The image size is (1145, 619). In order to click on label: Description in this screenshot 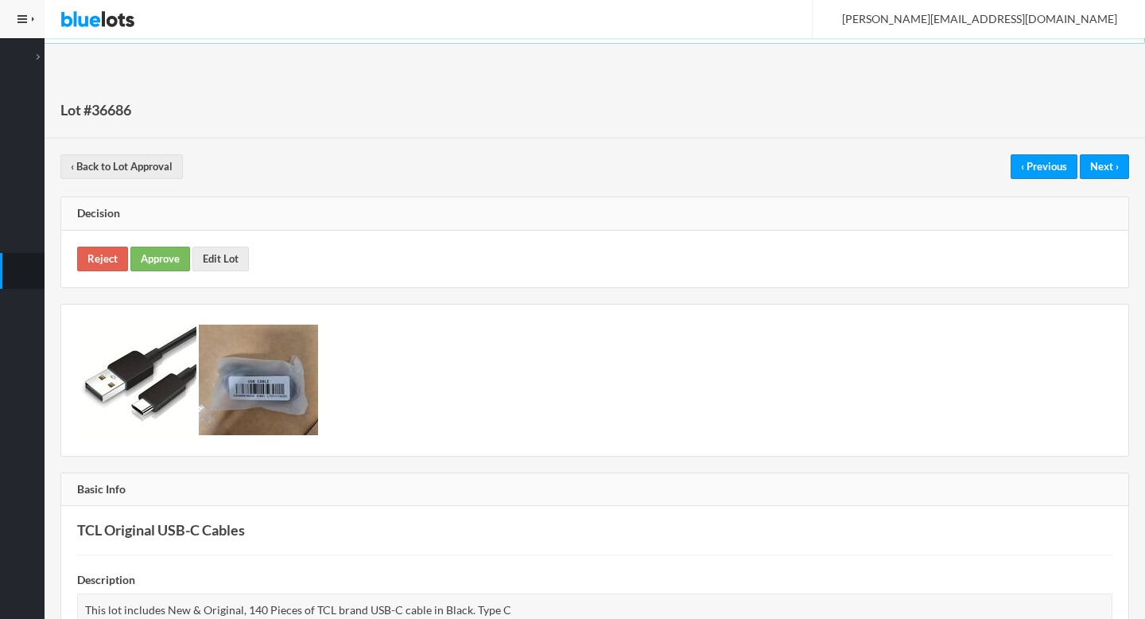, I will do `click(106, 580)`.